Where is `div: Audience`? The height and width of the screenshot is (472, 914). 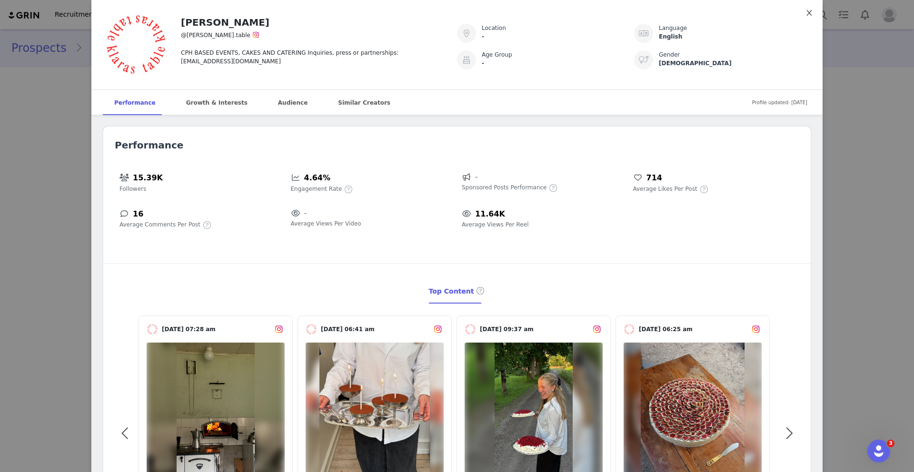
div: Audience is located at coordinates (293, 103).